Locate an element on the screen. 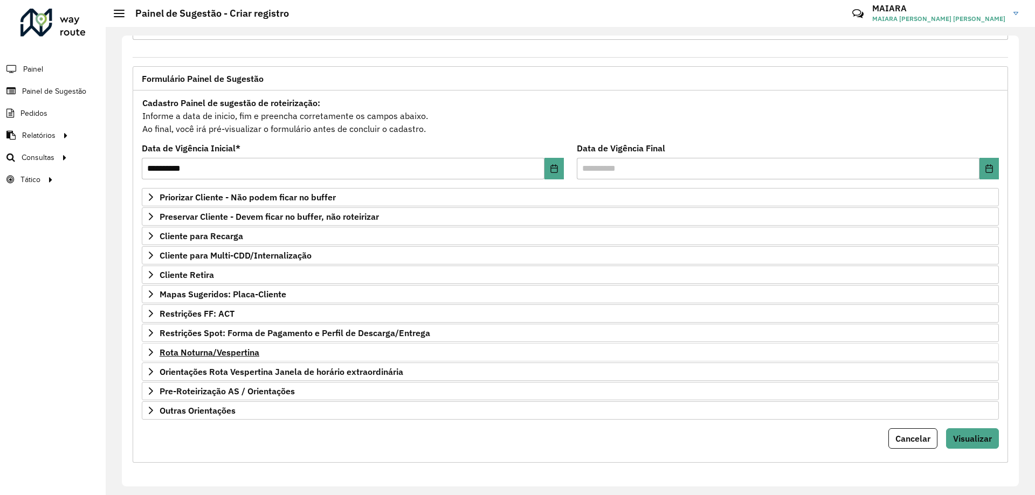  a: Outras Orientações is located at coordinates (570, 411).